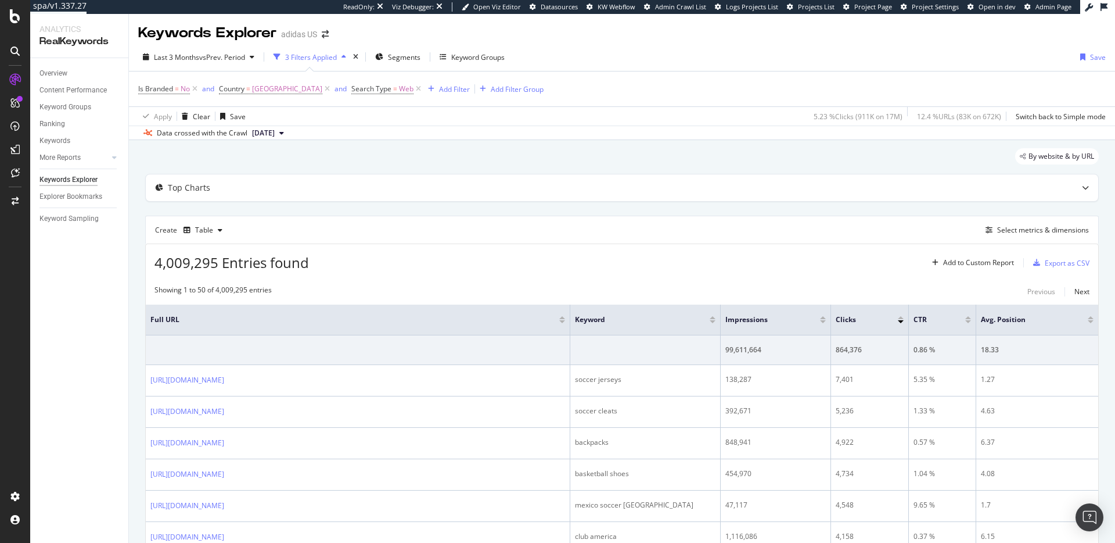 This screenshot has width=1115, height=543. I want to click on span: Search Type, so click(371, 88).